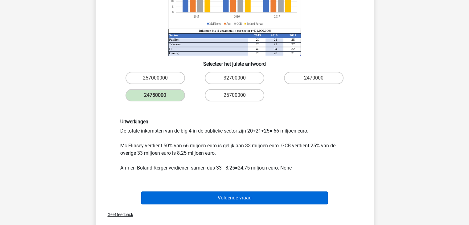  I want to click on tspan: 2015, so click(258, 35).